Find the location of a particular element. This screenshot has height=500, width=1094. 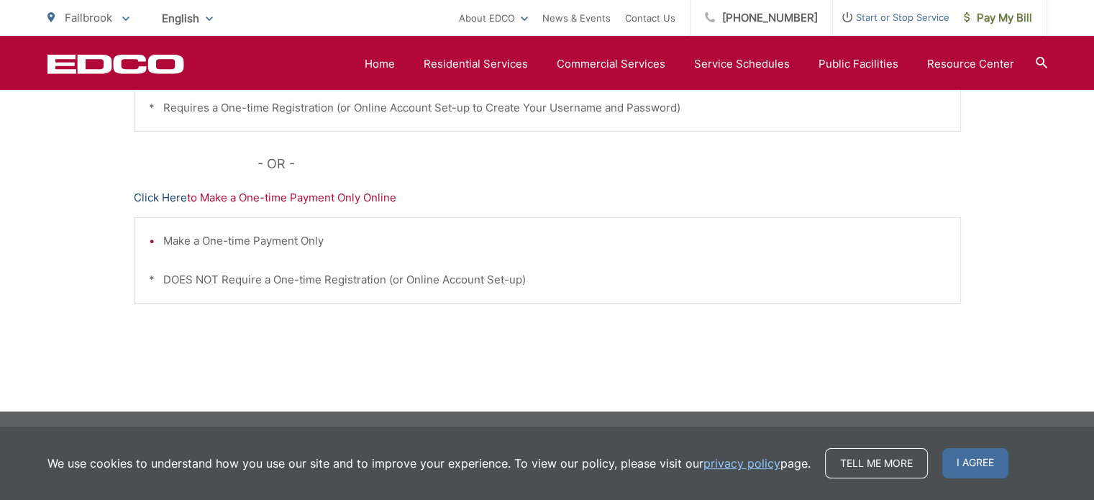

a: Public Facilities is located at coordinates (858, 64).